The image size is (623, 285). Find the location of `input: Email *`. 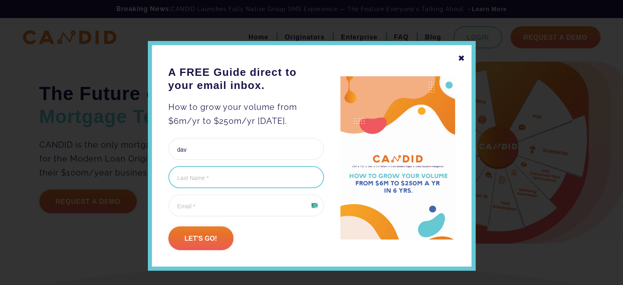

input: Email * is located at coordinates (246, 205).